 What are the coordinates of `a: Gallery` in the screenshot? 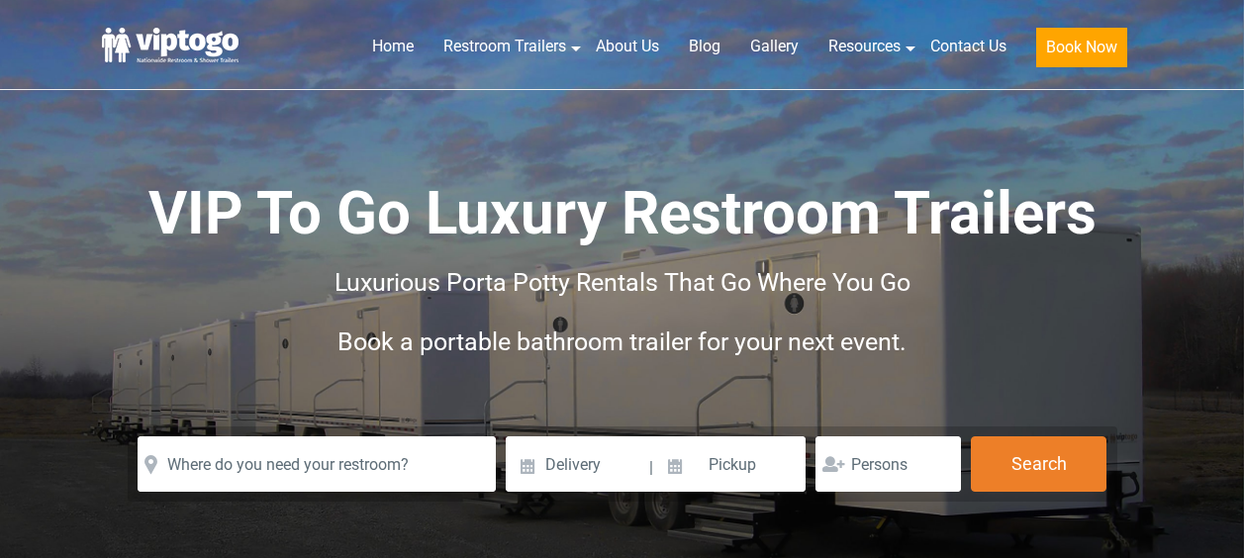 It's located at (774, 47).